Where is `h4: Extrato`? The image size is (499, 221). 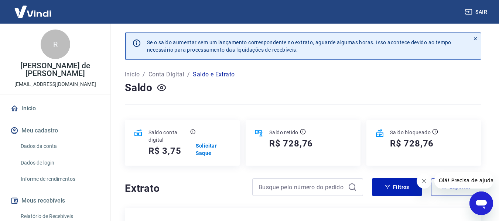 h4: Extrato is located at coordinates (184, 189).